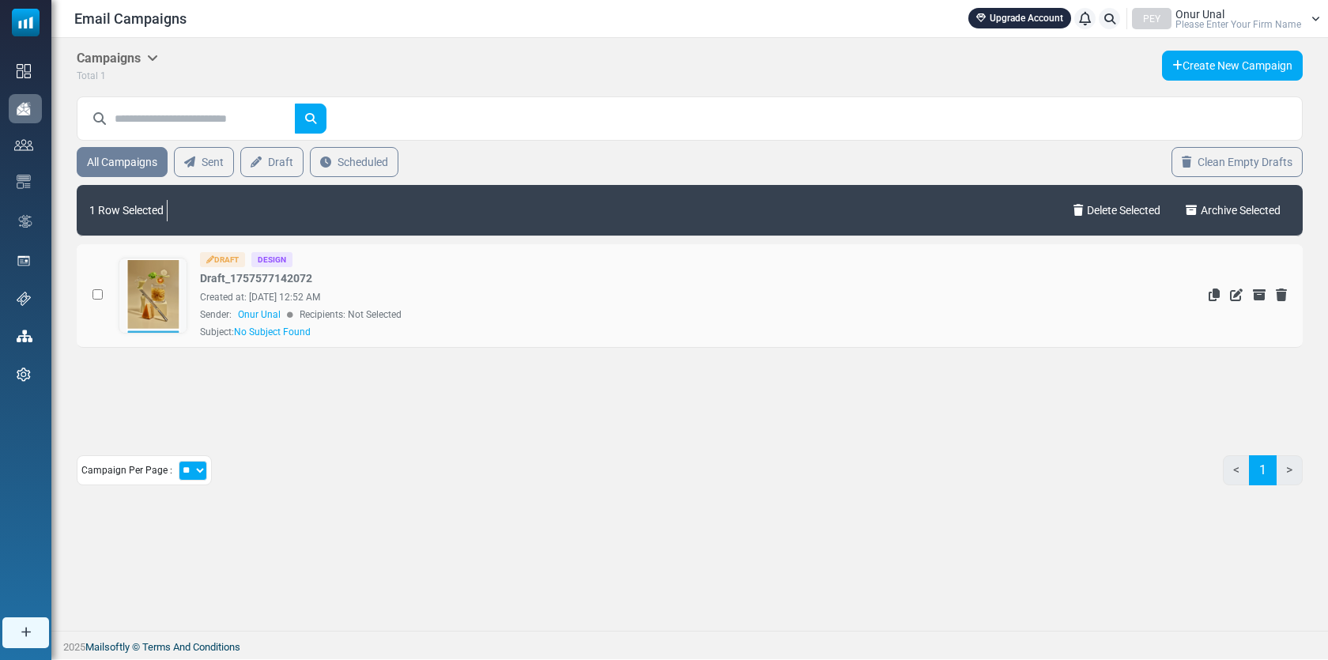 This screenshot has height=660, width=1328. I want to click on div: Sender: Recipients: Not Selected, so click(598, 315).